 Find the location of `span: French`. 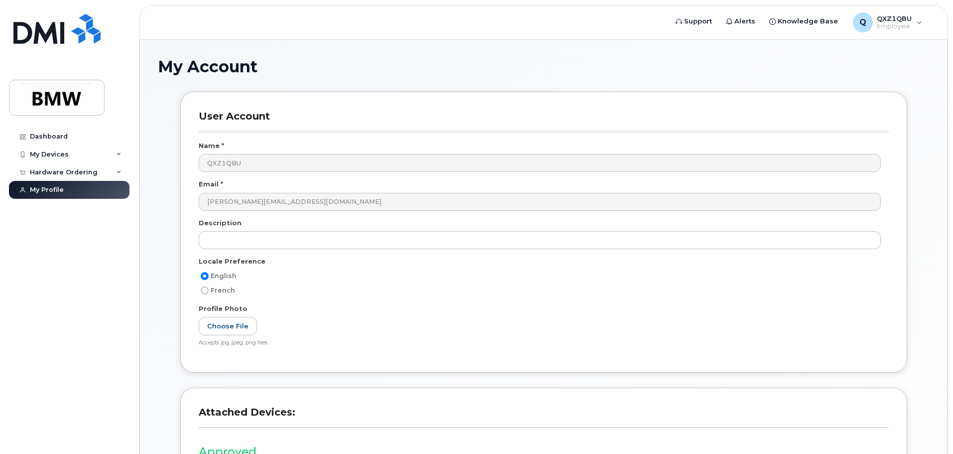

span: French is located at coordinates (223, 290).